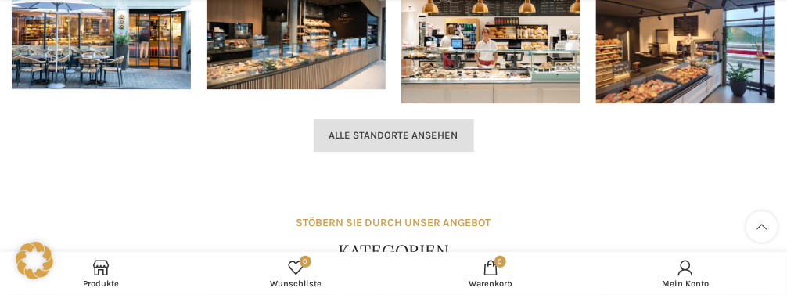  I want to click on span: Warenkorb, so click(490, 283).